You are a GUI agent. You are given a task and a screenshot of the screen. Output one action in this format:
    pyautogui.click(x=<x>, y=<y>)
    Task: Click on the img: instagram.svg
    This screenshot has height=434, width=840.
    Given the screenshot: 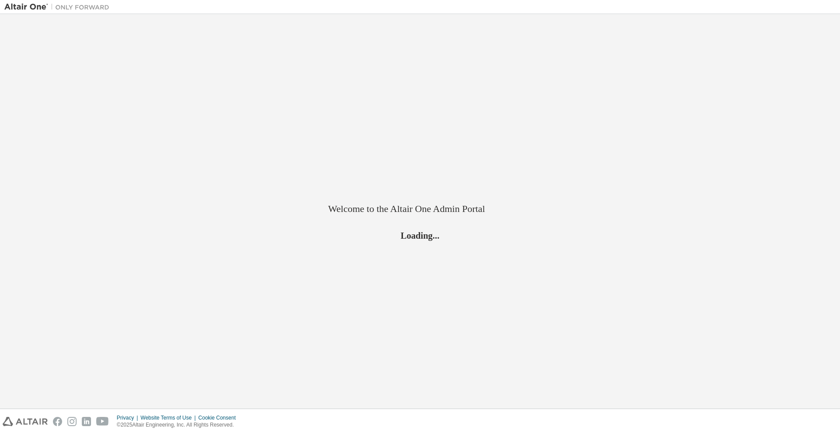 What is the action you would take?
    pyautogui.click(x=72, y=421)
    